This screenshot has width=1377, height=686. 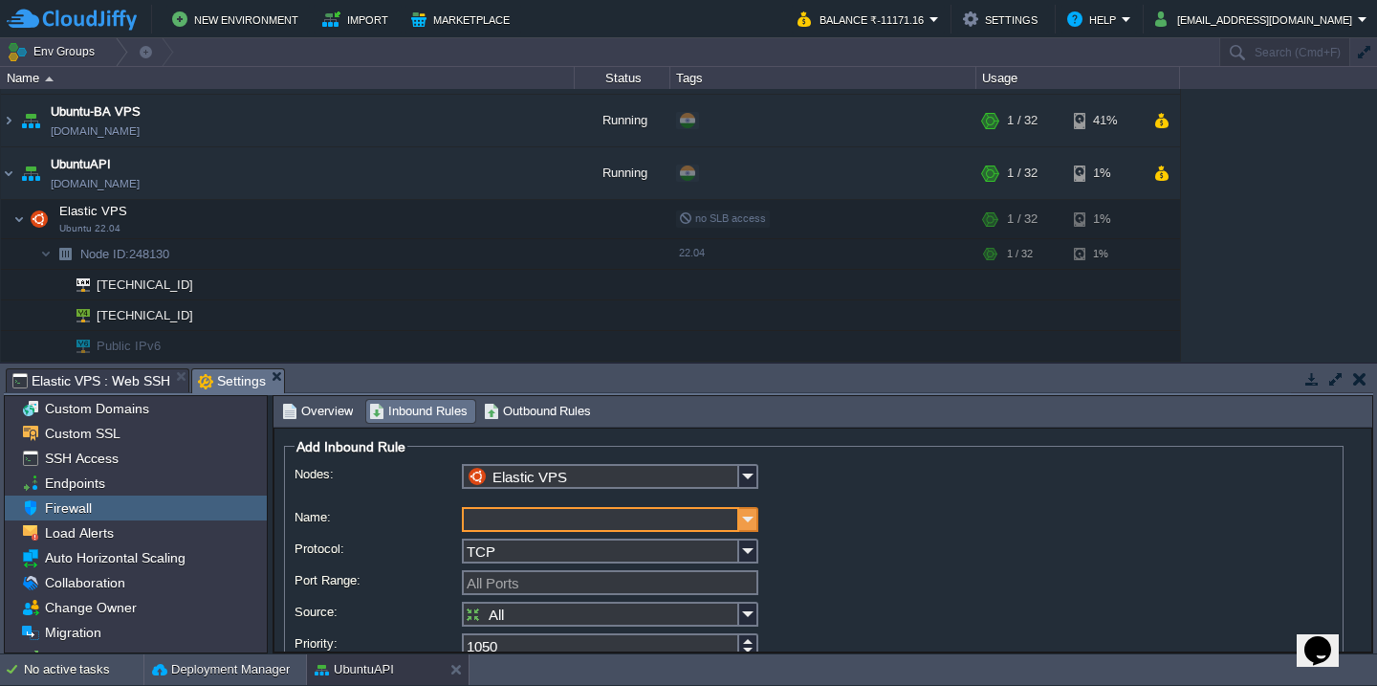 What do you see at coordinates (104, 253) in the screenshot?
I see `span: Node ID:` at bounding box center [104, 253].